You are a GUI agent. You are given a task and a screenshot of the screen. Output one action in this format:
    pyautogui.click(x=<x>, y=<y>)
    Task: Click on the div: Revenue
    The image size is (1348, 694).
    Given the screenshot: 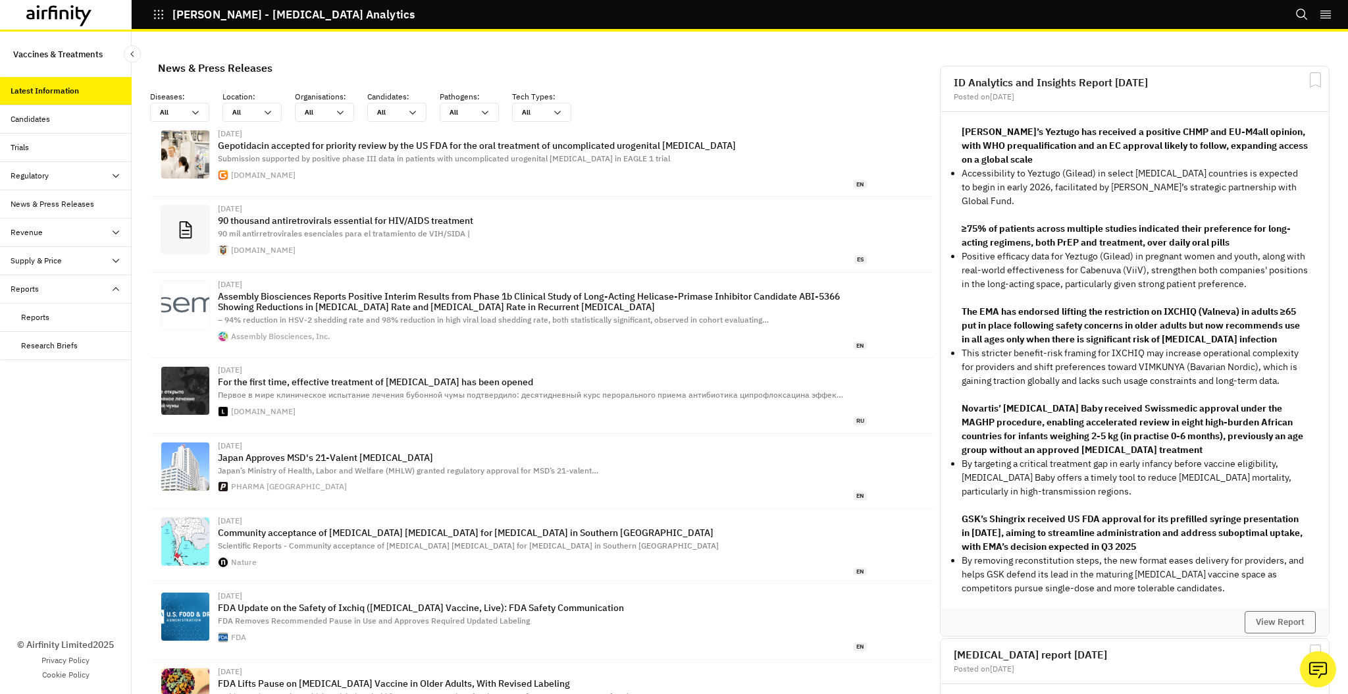 What is the action you would take?
    pyautogui.click(x=26, y=232)
    